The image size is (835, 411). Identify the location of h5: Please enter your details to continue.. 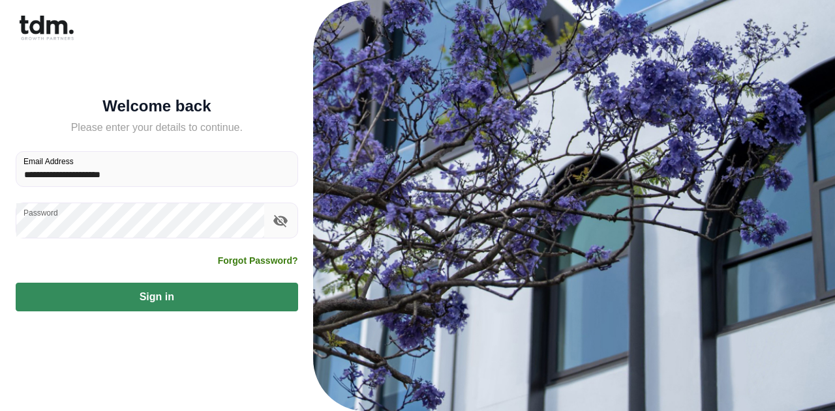
(157, 128).